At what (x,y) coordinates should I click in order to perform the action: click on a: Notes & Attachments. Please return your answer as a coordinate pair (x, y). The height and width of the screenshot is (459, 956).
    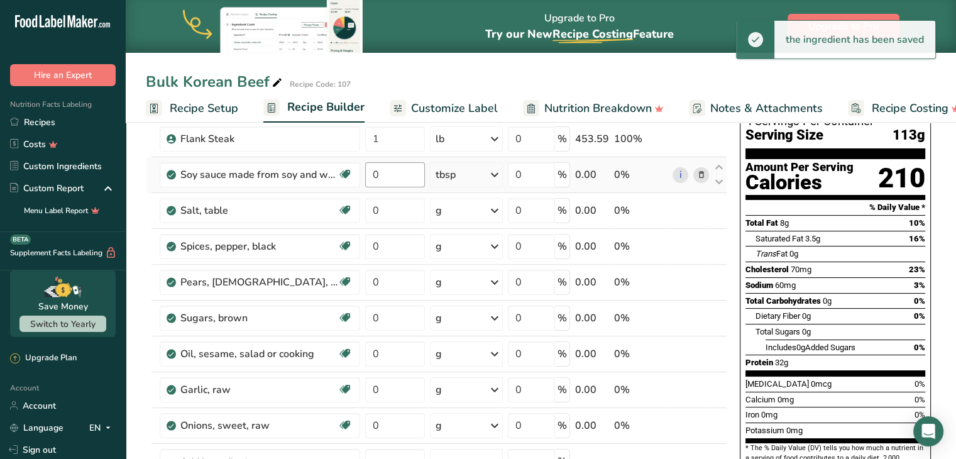
    Looking at the image, I should click on (756, 108).